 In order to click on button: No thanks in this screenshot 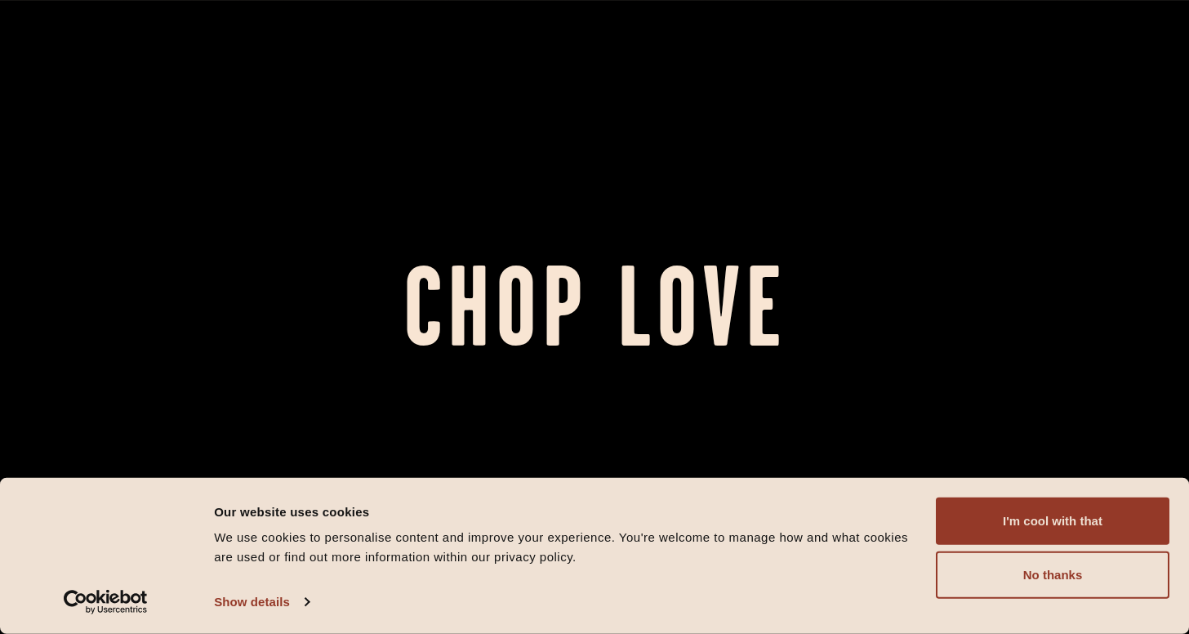, I will do `click(1053, 575)`.